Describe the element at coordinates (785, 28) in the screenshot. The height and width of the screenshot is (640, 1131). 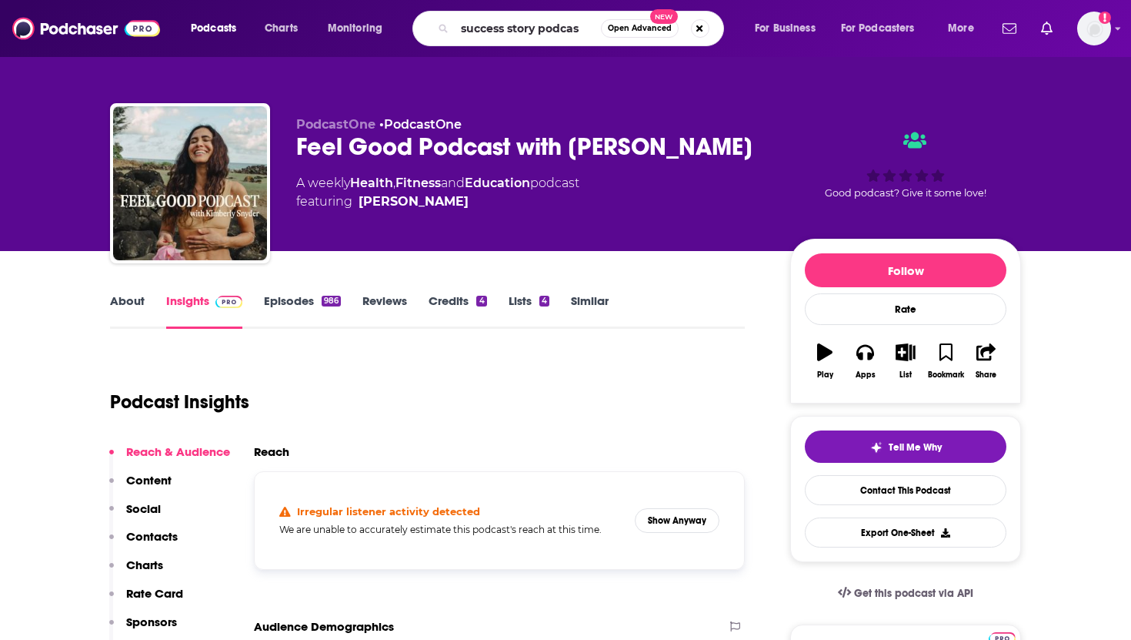
I see `span: For Business` at that location.